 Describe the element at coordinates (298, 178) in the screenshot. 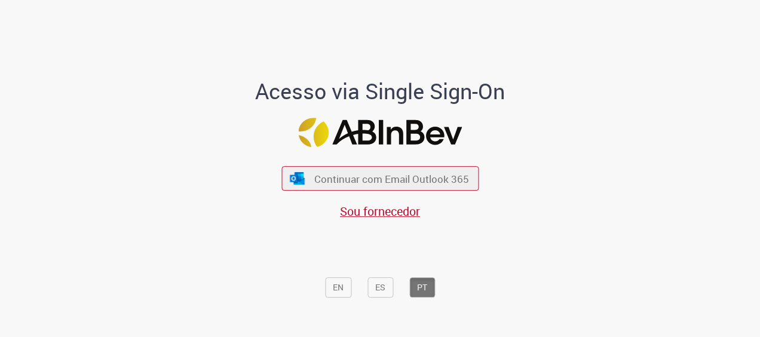

I see `img: ícone Azure/Microsoft 360` at that location.